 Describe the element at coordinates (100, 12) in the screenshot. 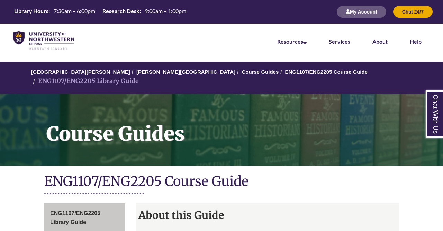

I see `a: Hours Today` at that location.